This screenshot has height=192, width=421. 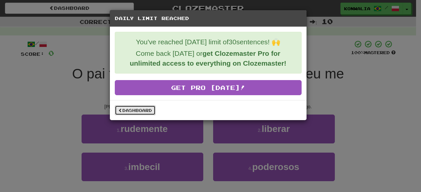 What do you see at coordinates (208, 18) in the screenshot?
I see `h5: Daily Limit Reached` at bounding box center [208, 18].